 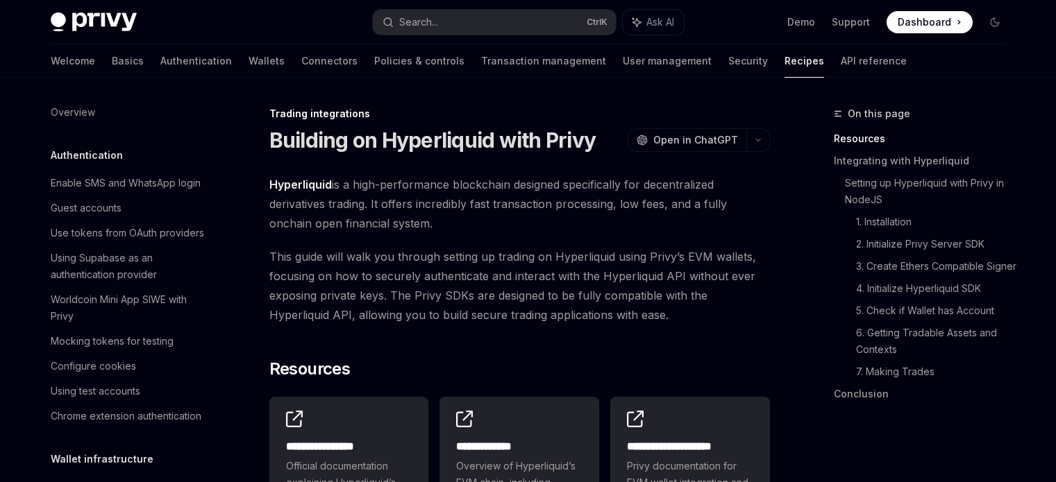 I want to click on a: Using Supabase as an authentication provider, so click(x=128, y=266).